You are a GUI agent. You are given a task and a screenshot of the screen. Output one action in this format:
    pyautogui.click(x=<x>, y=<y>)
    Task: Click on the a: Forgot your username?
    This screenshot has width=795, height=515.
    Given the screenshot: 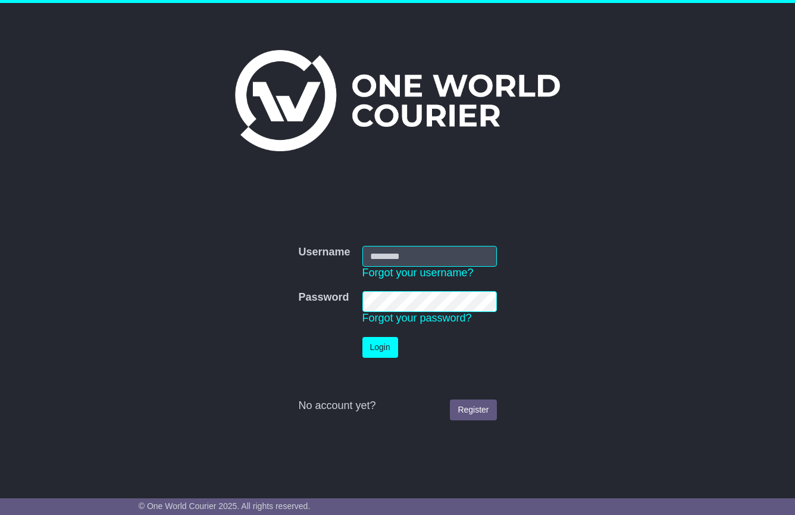 What is the action you would take?
    pyautogui.click(x=418, y=272)
    